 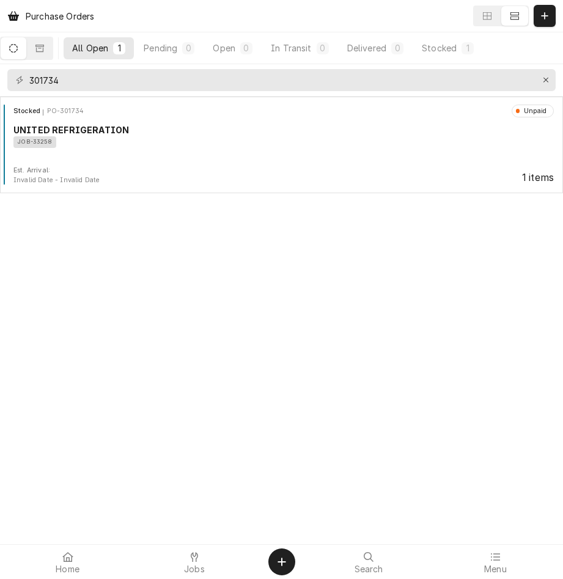 What do you see at coordinates (531, 111) in the screenshot?
I see `div: Card Header Secondary Content` at bounding box center [531, 111].